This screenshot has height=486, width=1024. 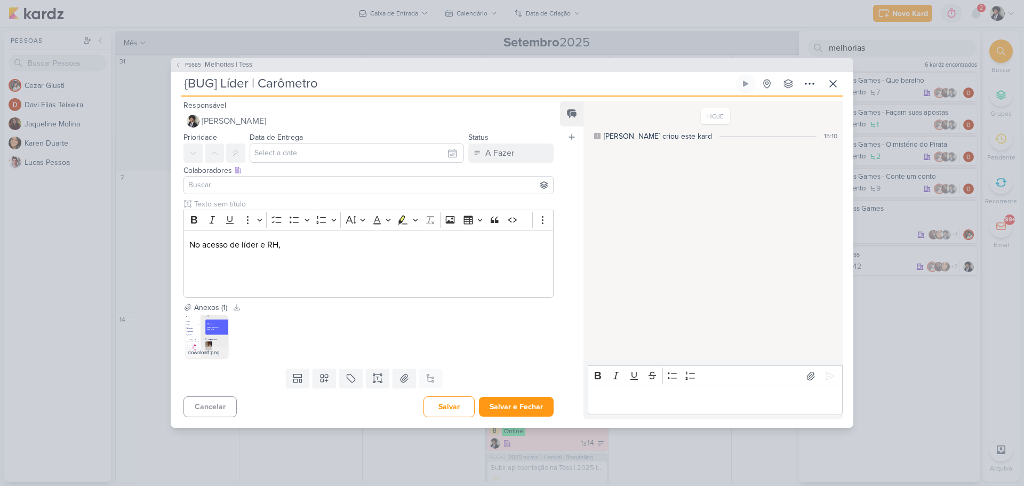 I want to click on div: Colaboradores, so click(x=369, y=170).